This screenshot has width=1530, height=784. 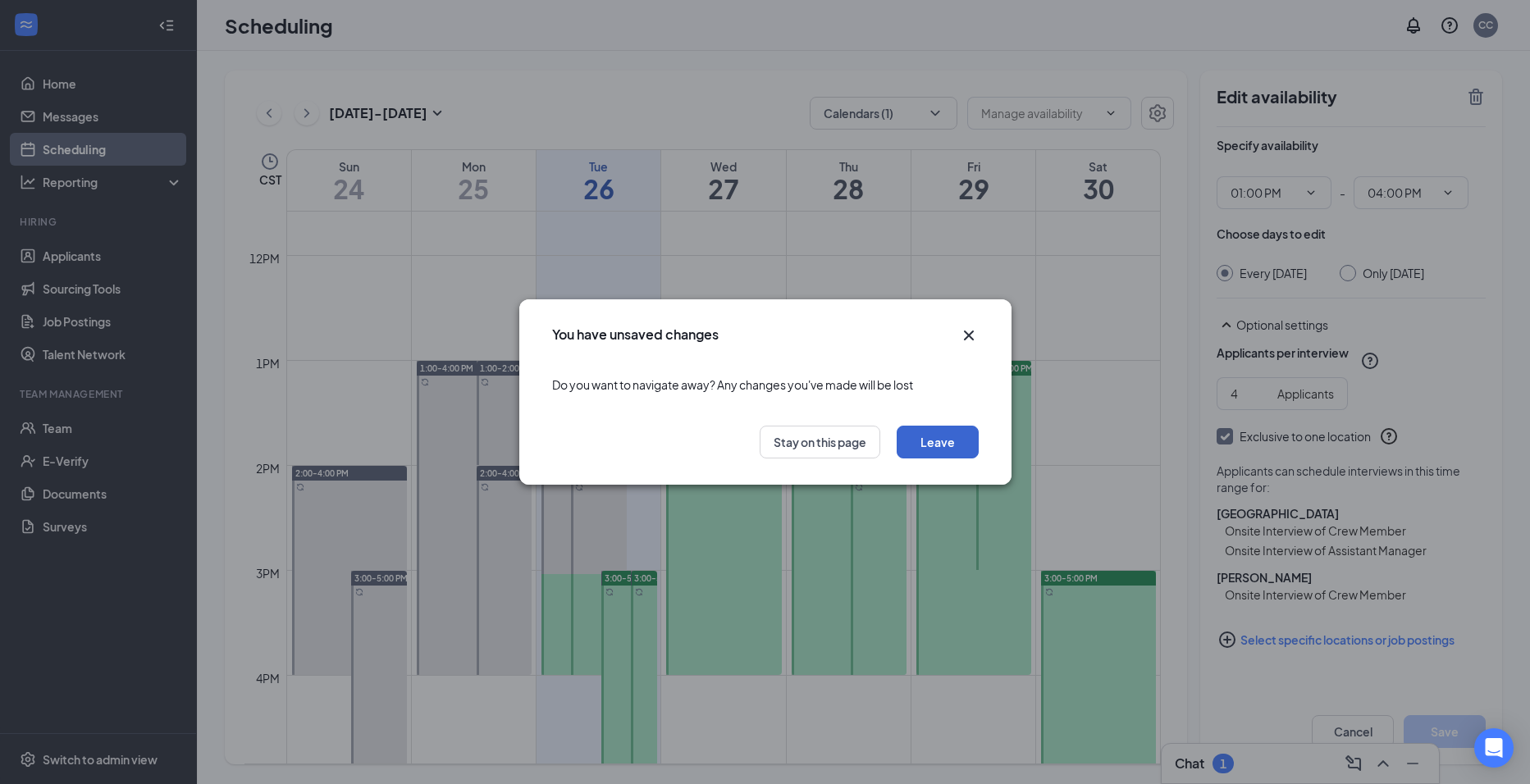 I want to click on div: Open Intercom Messenger, so click(x=1494, y=748).